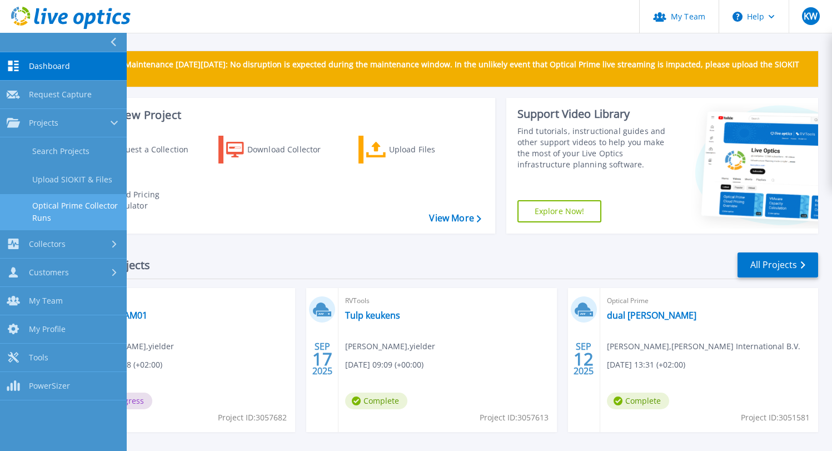  I want to click on span: Project ID: 3051581, so click(776, 418).